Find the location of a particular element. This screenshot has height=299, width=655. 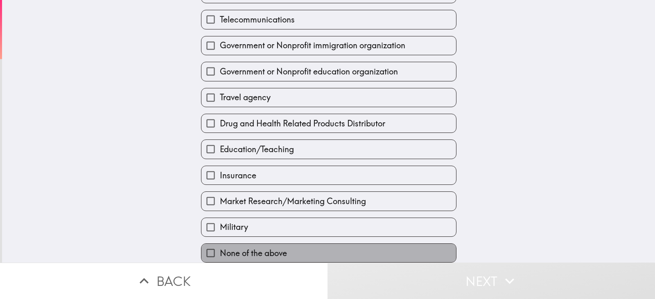

button: Government or Nonprofit immigration organization is located at coordinates (329, 45).